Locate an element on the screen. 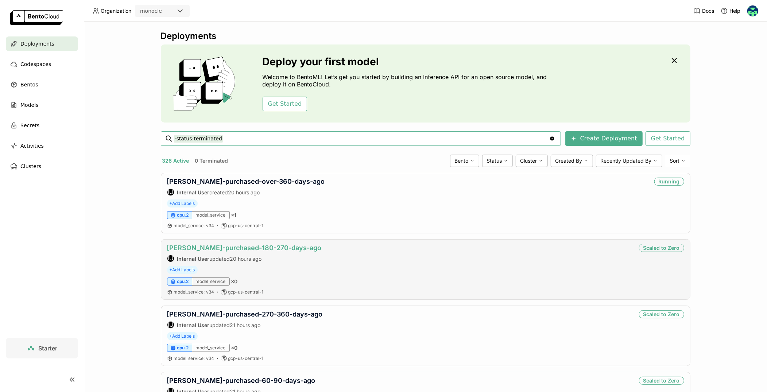  input: Search is located at coordinates (362, 139).